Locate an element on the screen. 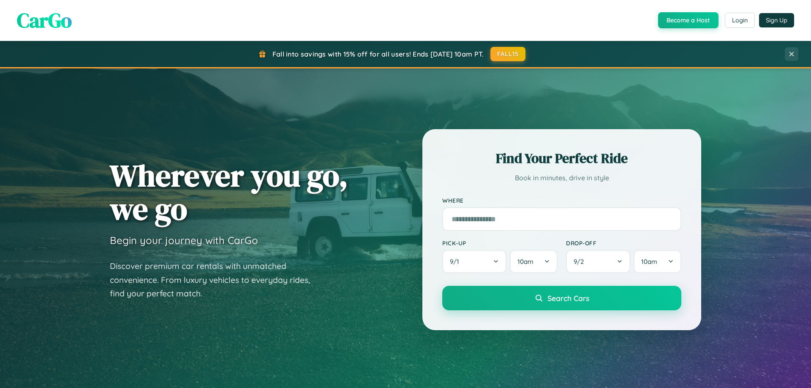  h1: Wherever you go, we go is located at coordinates (229, 192).